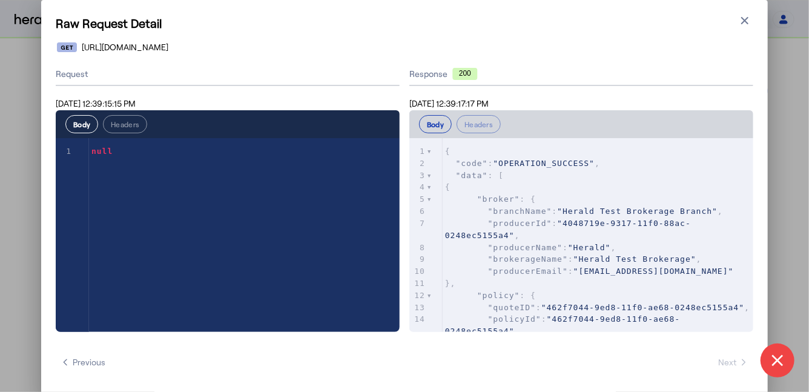  Describe the element at coordinates (418, 296) in the screenshot. I see `div: 12` at that location.